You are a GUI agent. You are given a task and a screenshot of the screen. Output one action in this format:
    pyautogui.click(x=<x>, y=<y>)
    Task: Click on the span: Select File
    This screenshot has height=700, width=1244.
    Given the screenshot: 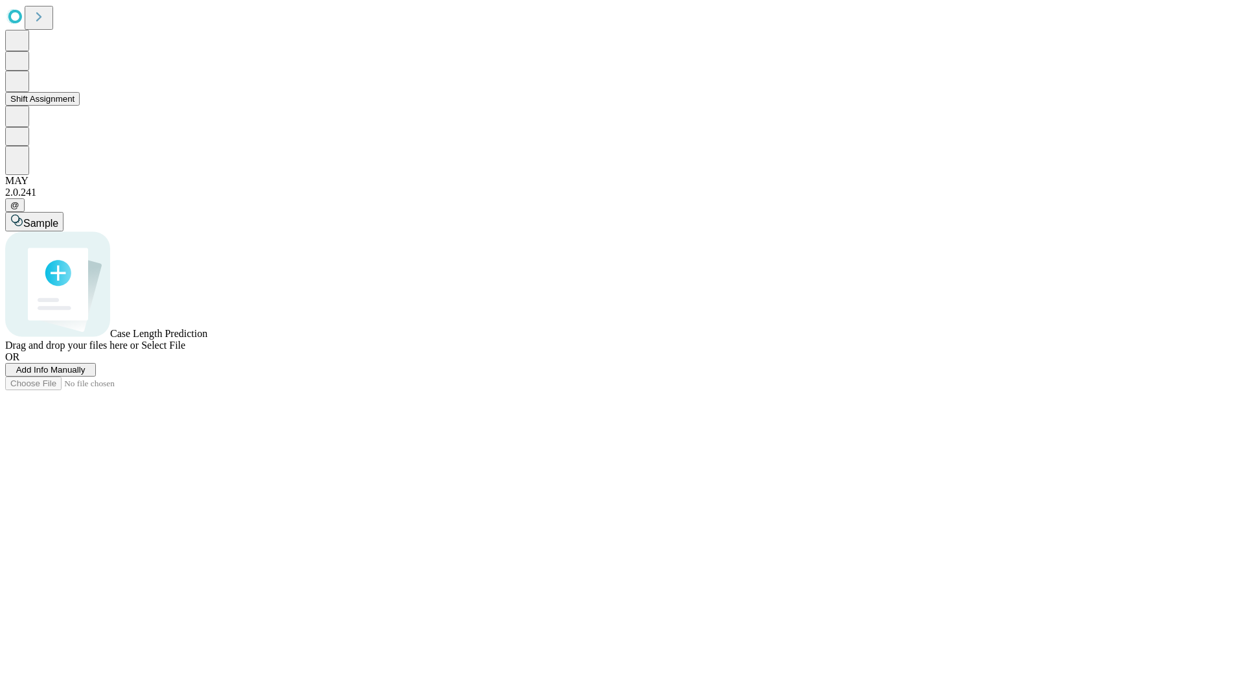 What is the action you would take?
    pyautogui.click(x=163, y=345)
    